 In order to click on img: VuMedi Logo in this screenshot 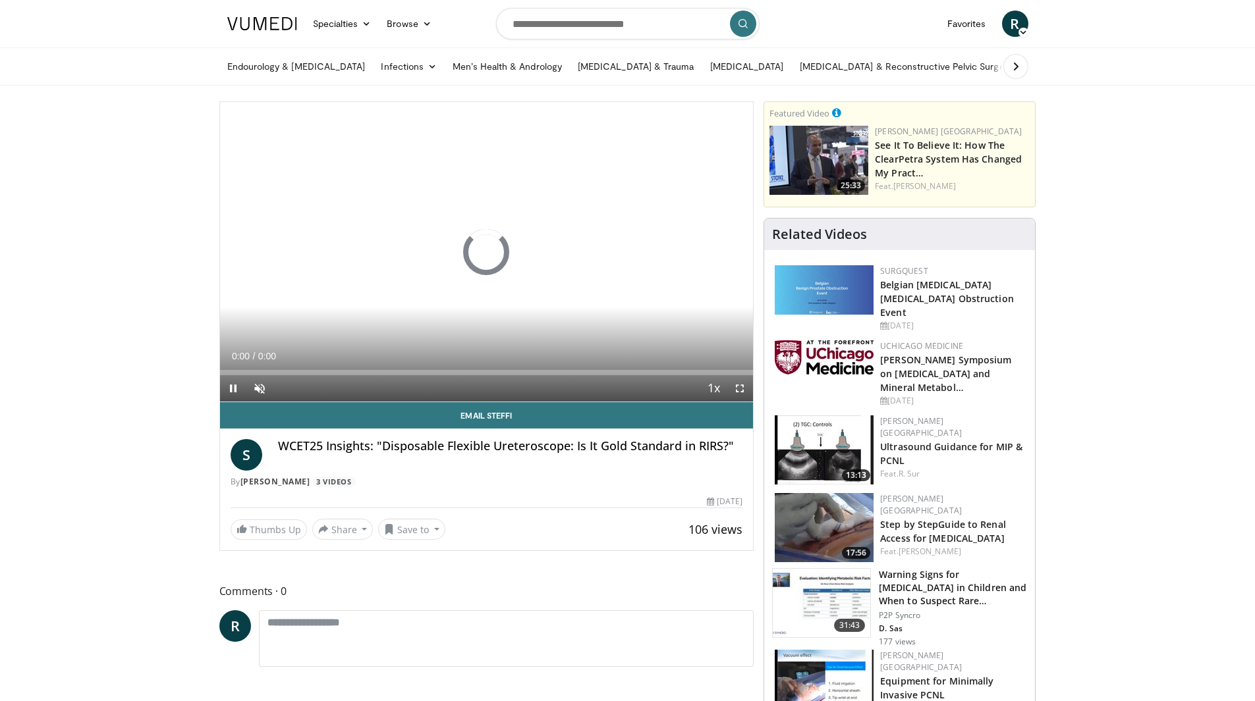, I will do `click(262, 24)`.